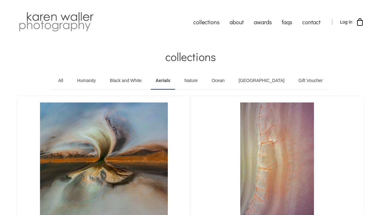  Describe the element at coordinates (346, 22) in the screenshot. I see `span: Log In` at that location.